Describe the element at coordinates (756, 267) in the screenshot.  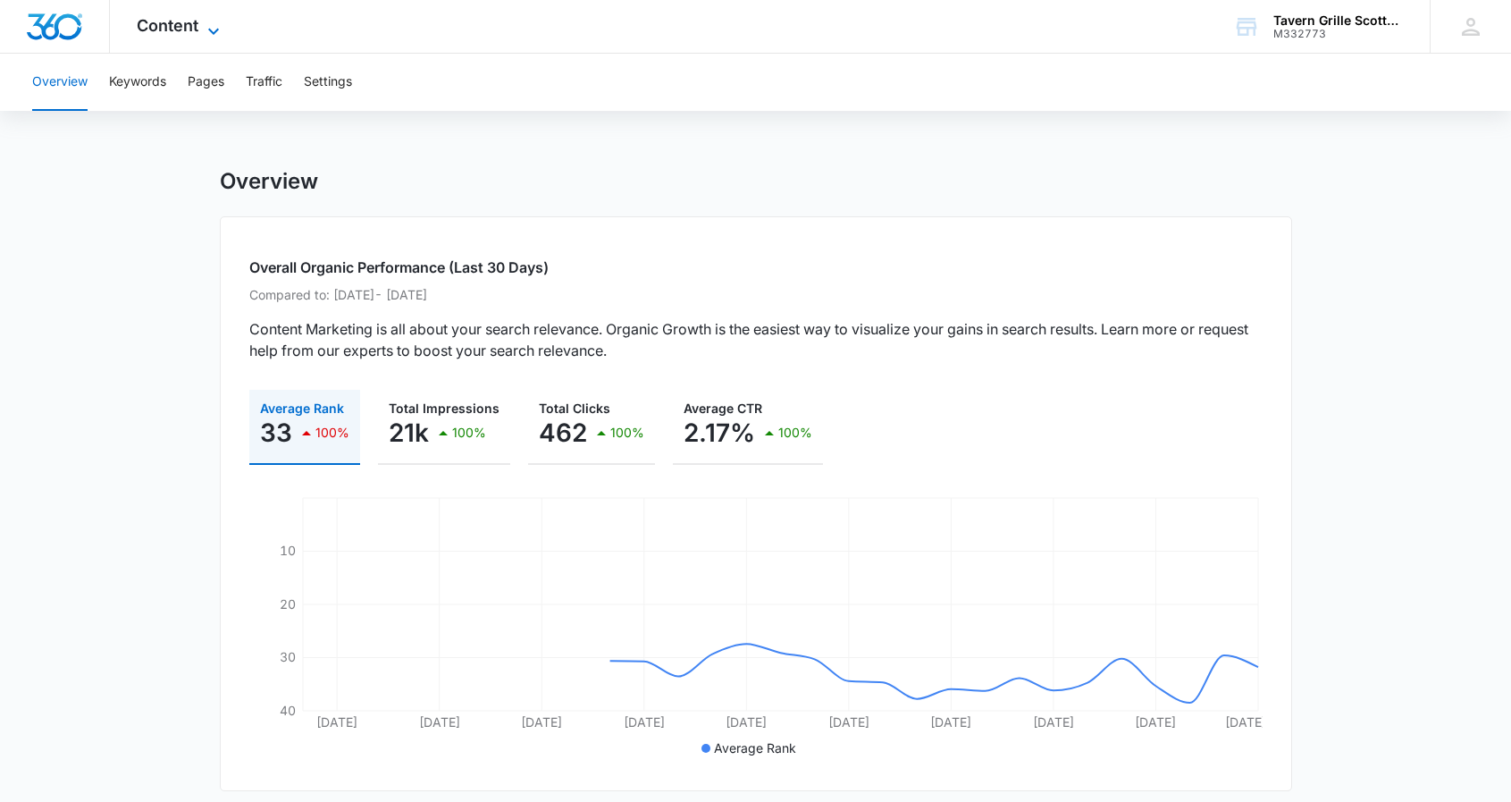
I see `h2: Overall Organic Performance (Last 30 Days)` at that location.